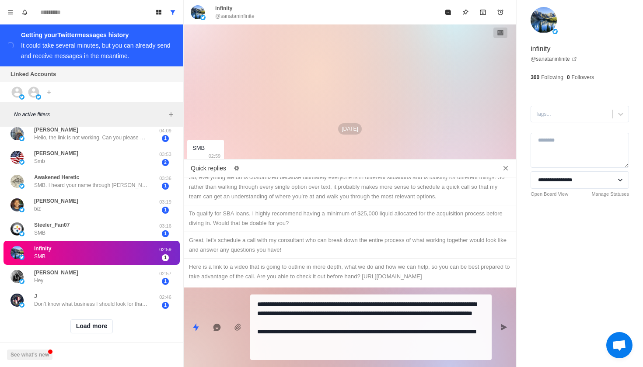  I want to click on p: 04:09, so click(165, 131).